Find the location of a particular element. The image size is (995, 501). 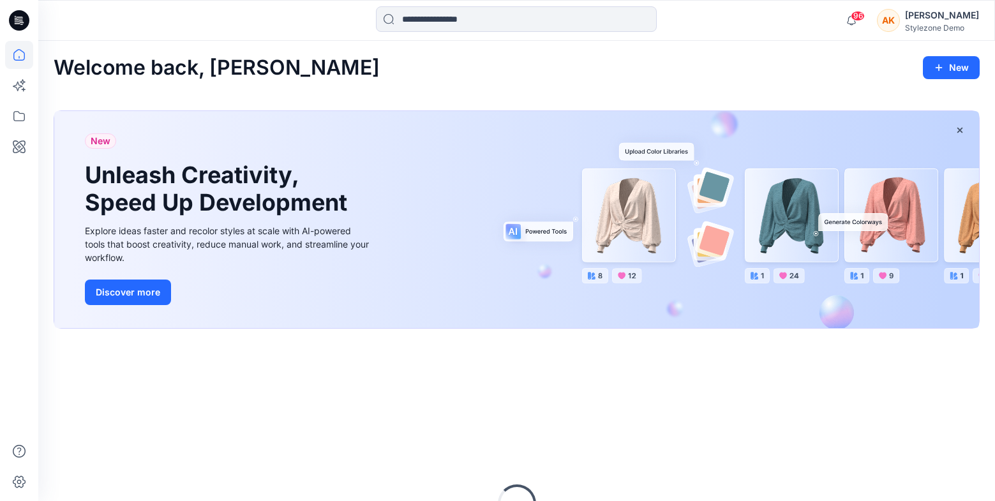

div: AK is located at coordinates (888, 20).